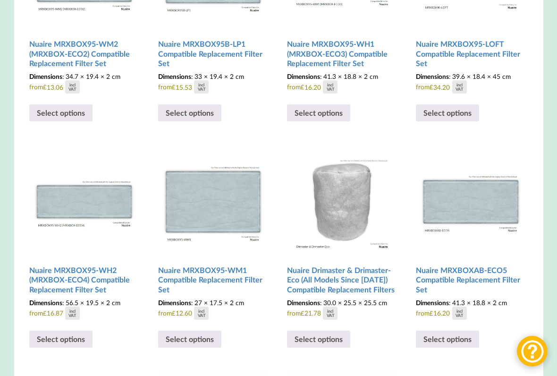  I want to click on img: Nuaire Drimaster & Drimaster-Eco (All Models Since 2001) Compatible MVHR Filter Replacement Set f..., so click(342, 199).